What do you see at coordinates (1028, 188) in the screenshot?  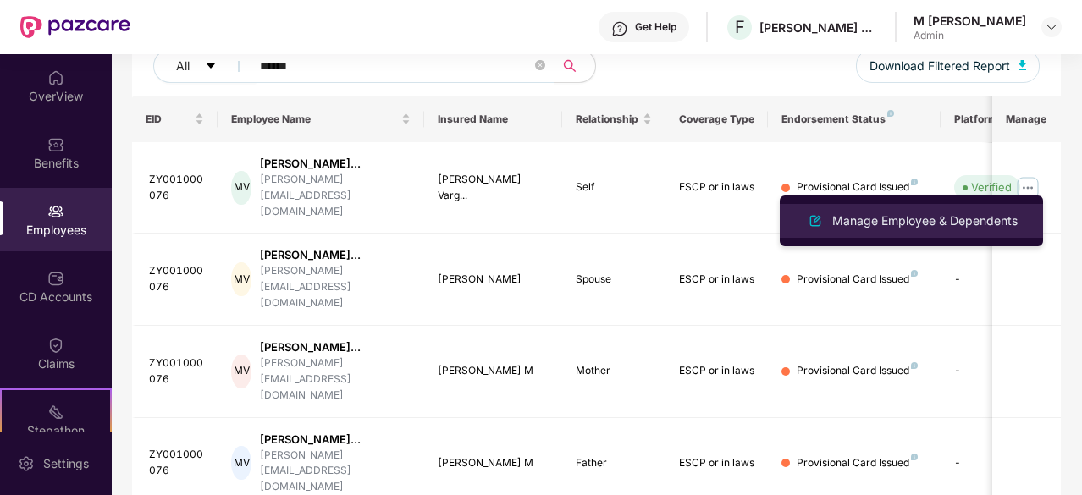 I see `img: manageButton` at bounding box center [1028, 188].